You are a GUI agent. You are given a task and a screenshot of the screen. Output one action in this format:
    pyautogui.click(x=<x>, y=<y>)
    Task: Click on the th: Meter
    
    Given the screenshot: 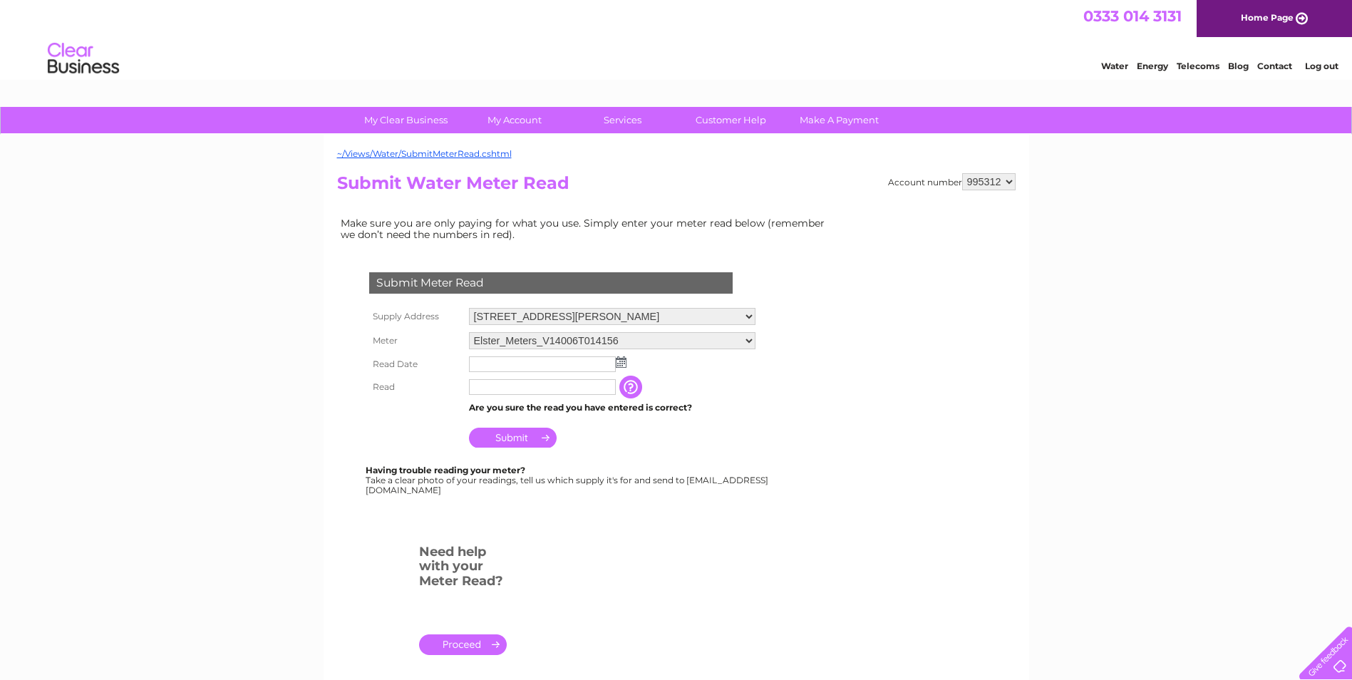 What is the action you would take?
    pyautogui.click(x=415, y=341)
    